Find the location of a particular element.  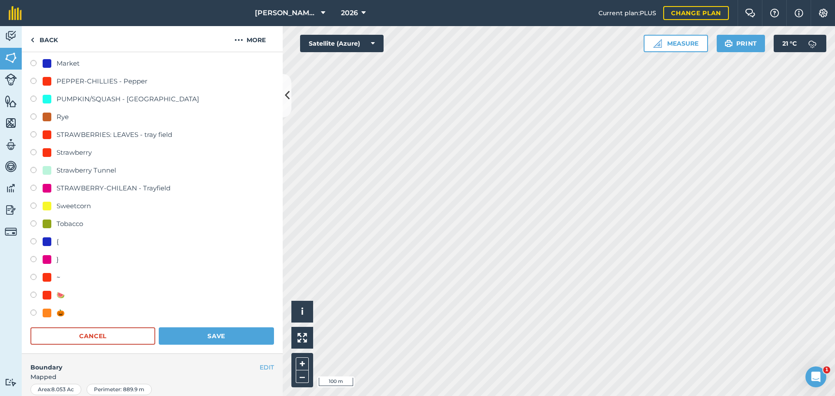

button: Print is located at coordinates (741, 44).